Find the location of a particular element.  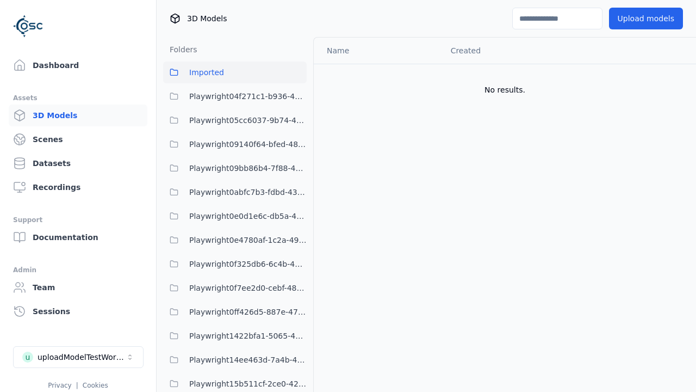

button: Playwright0e4780af-1c2a-492e-901c-6880da17528a is located at coordinates (235, 240).